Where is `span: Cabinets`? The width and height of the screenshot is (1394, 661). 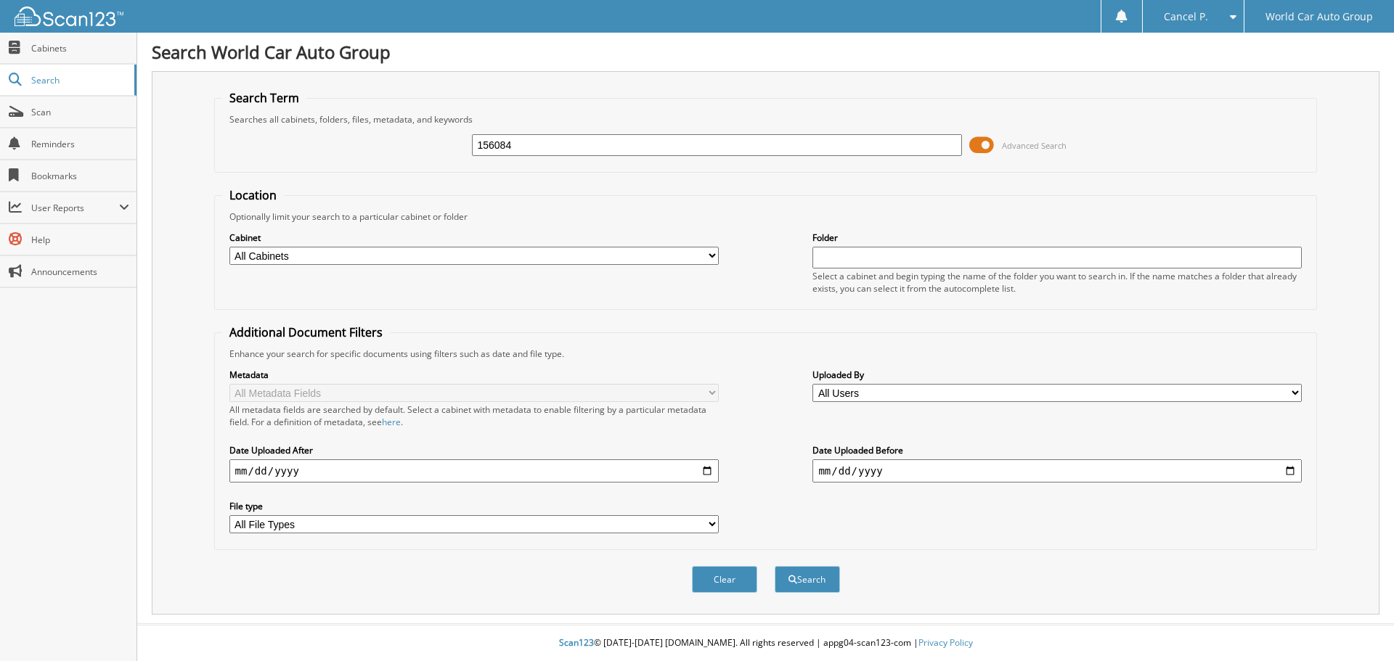 span: Cabinets is located at coordinates (80, 48).